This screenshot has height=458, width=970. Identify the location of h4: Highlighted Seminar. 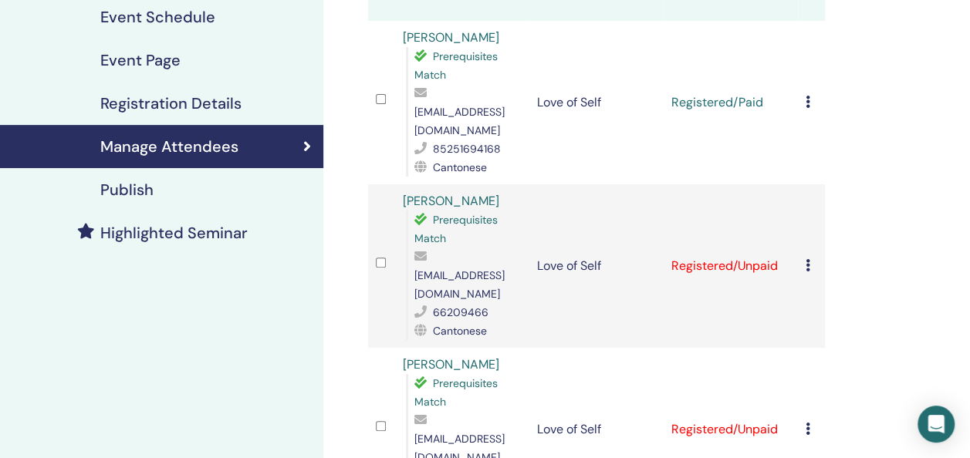
(174, 233).